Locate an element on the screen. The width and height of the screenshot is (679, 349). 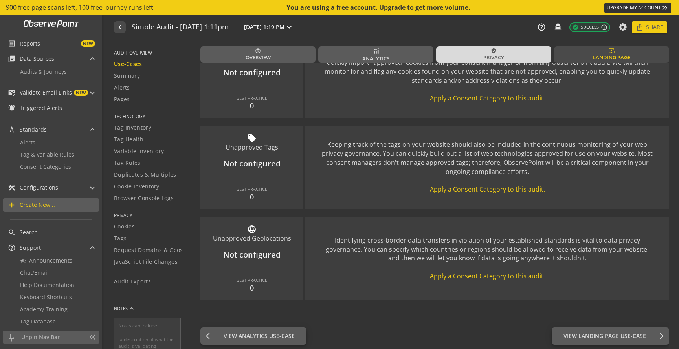
span: Announcements is located at coordinates (51, 261).